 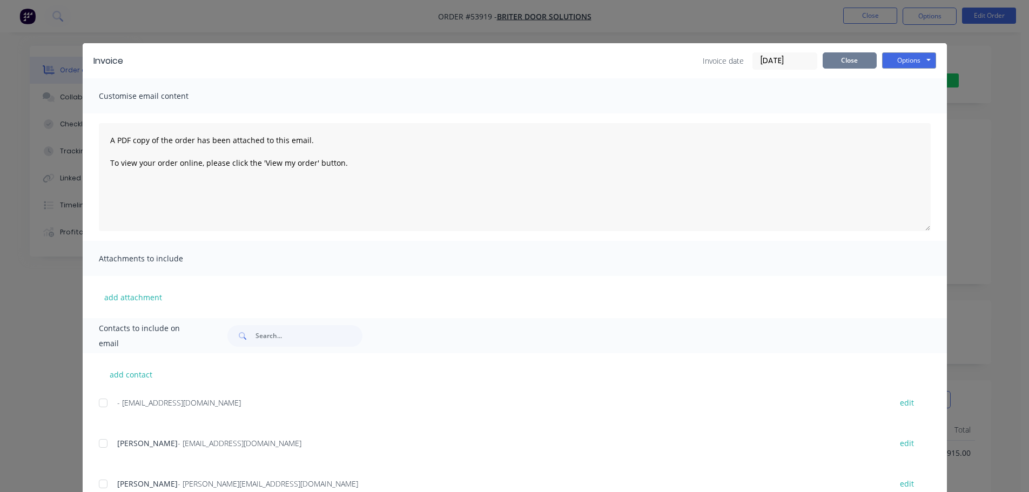 I want to click on button: add attachment, so click(x=133, y=297).